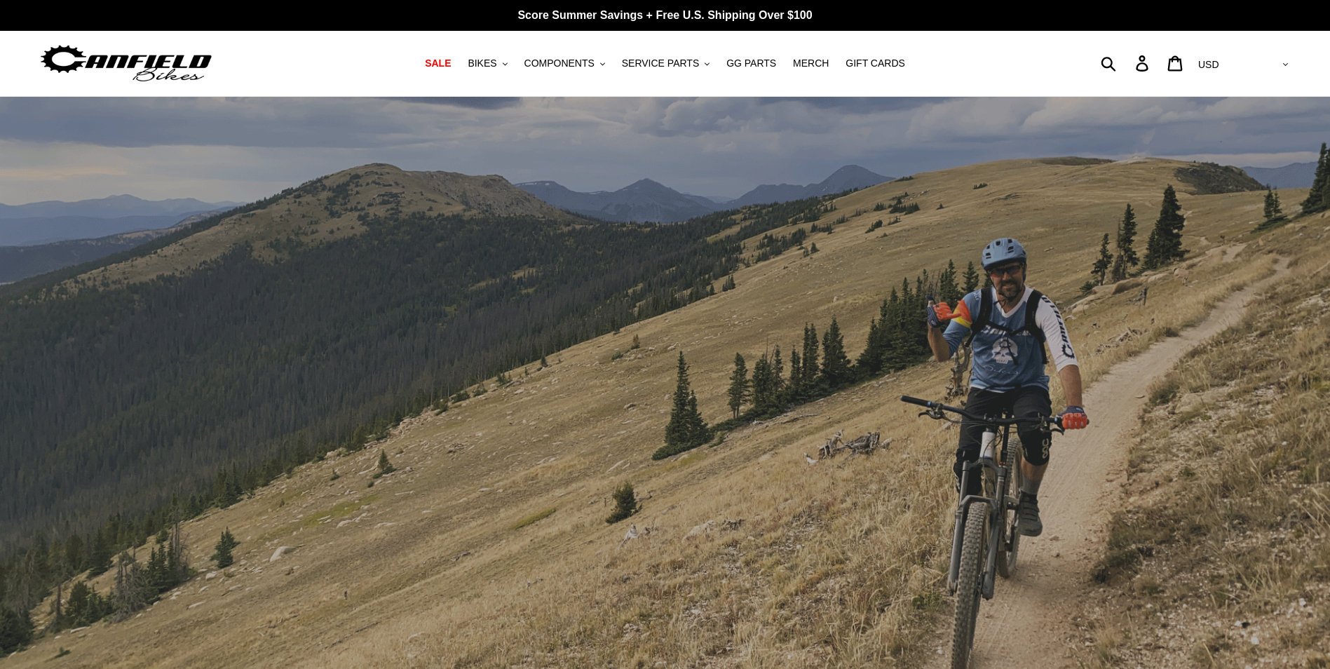 The width and height of the screenshot is (1330, 669). Describe the element at coordinates (875, 63) in the screenshot. I see `span: GIFT CARDS` at that location.